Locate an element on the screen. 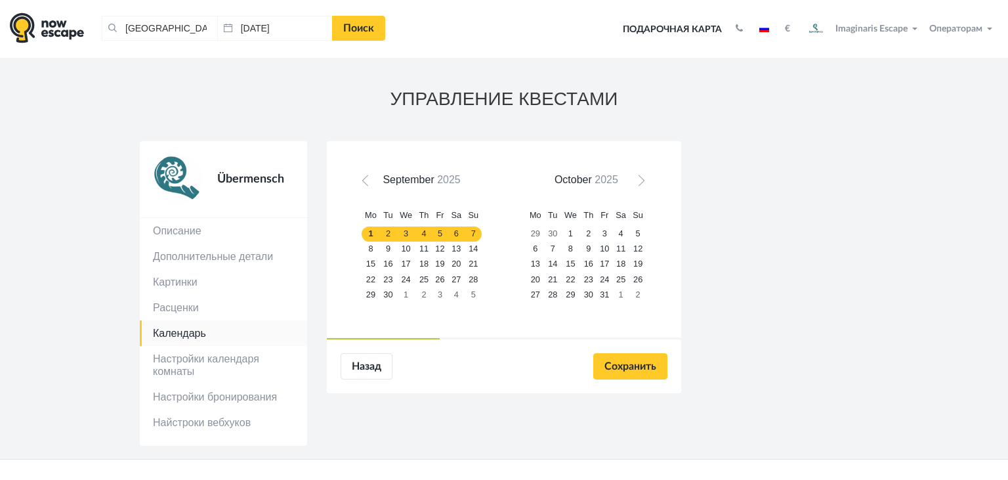 This screenshot has height=480, width=1008. a: 14 is located at coordinates (473, 249).